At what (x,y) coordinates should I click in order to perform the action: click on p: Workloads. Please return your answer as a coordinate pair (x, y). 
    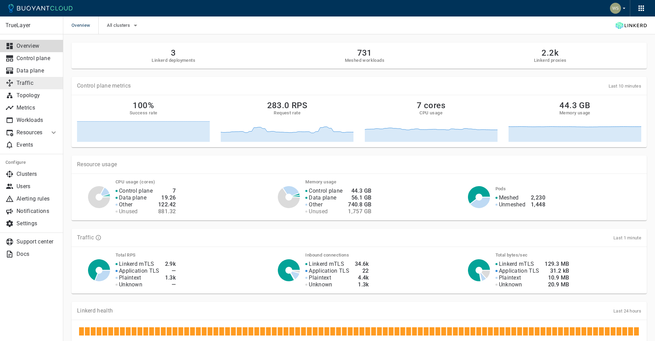
    Looking at the image, I should click on (37, 120).